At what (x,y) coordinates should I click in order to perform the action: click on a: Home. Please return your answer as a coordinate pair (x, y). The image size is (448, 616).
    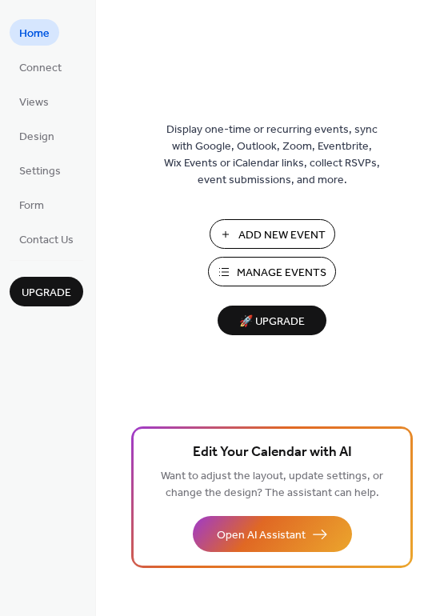
    Looking at the image, I should click on (34, 32).